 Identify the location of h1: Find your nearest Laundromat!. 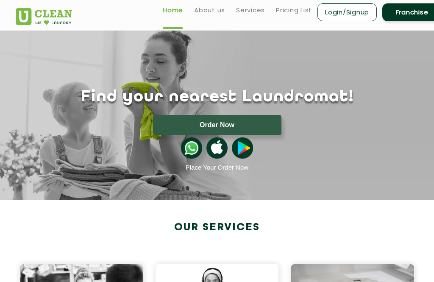
(217, 97).